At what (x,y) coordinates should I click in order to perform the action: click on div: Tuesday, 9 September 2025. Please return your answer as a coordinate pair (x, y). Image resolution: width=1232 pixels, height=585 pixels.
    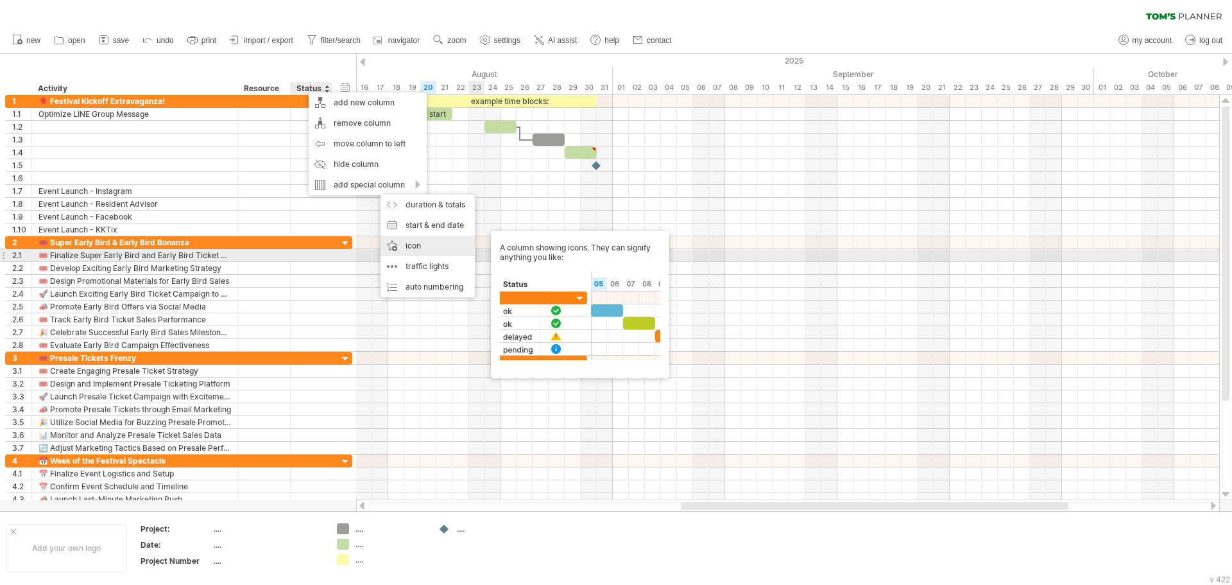
    Looking at the image, I should click on (749, 87).